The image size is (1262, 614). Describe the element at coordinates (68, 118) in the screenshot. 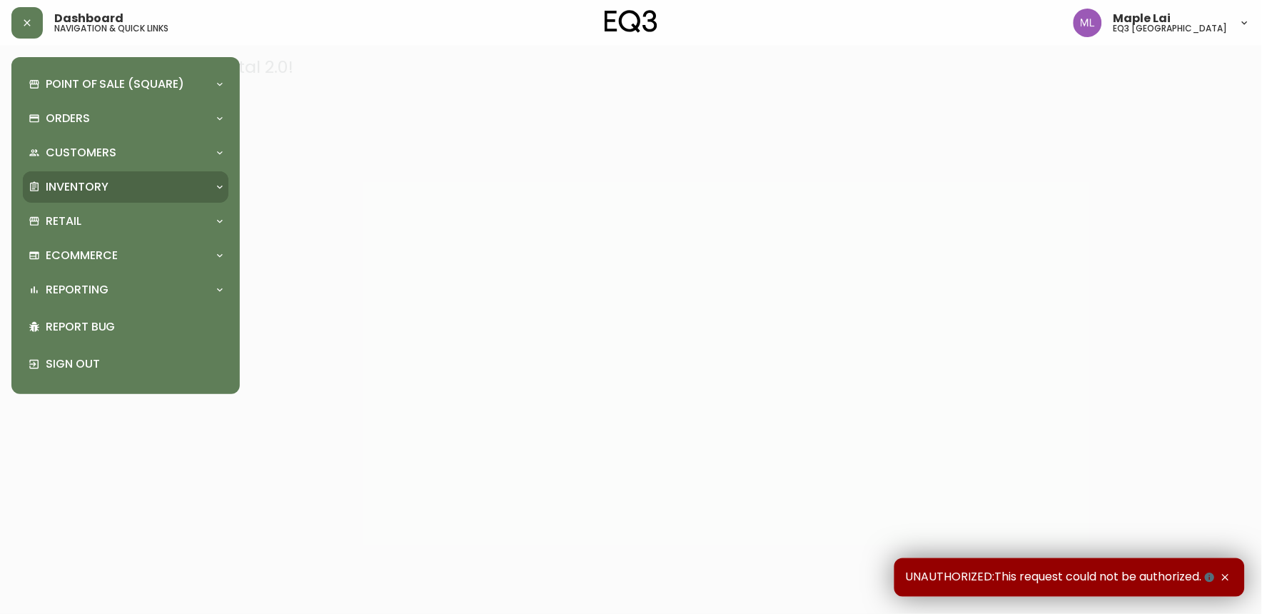

I see `p: Orders` at that location.